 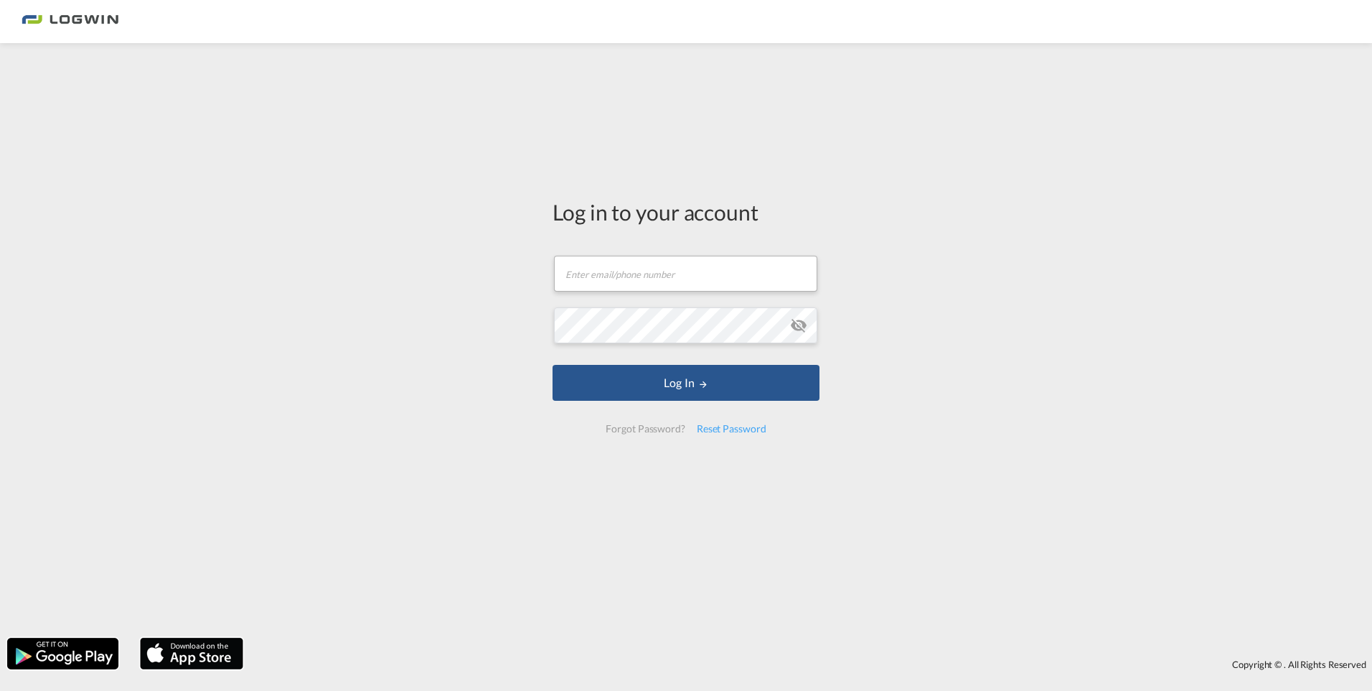 What do you see at coordinates (731, 429) in the screenshot?
I see `div: Reset Password` at bounding box center [731, 429].